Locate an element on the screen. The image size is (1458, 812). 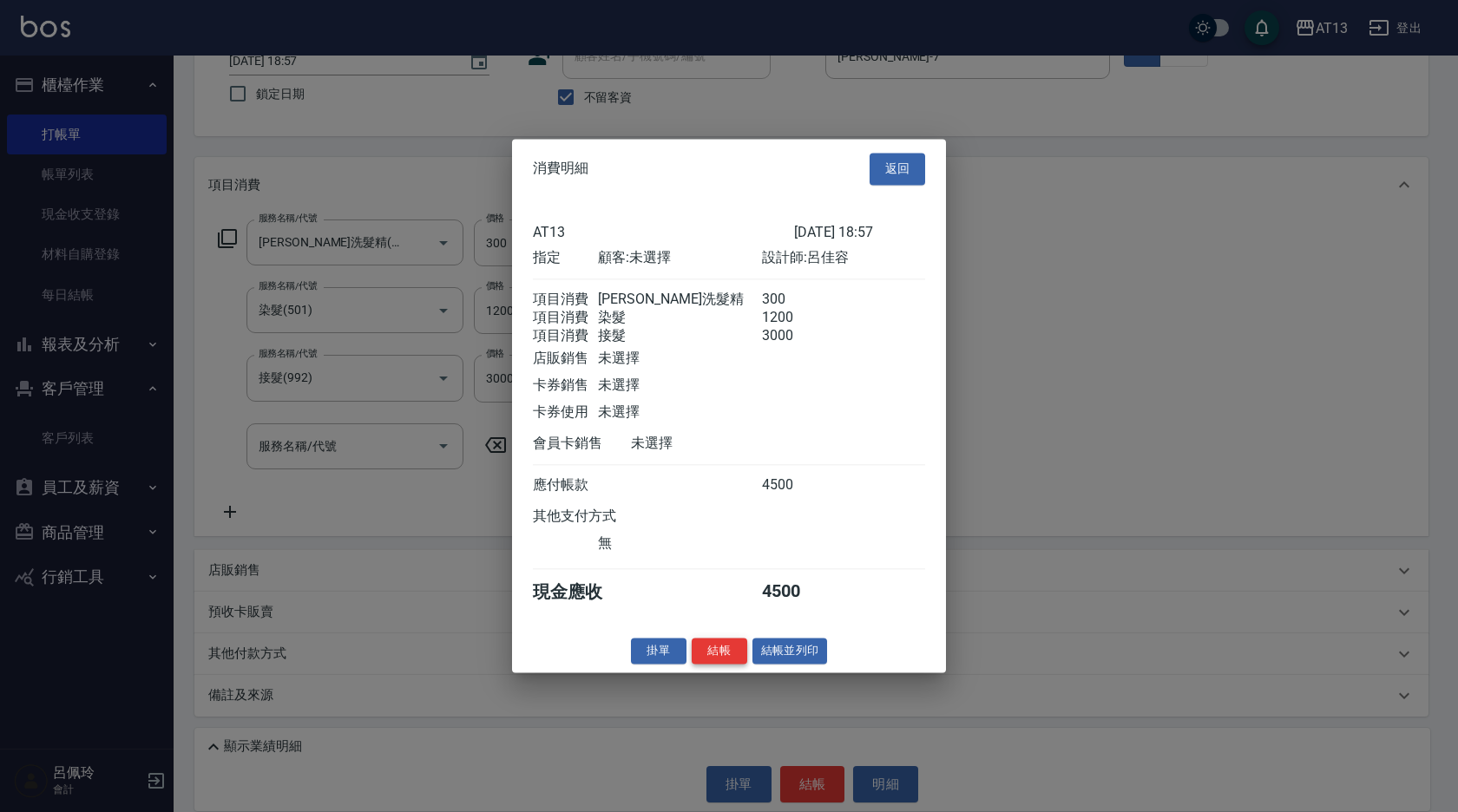
div: 1200 is located at coordinates (794, 318).